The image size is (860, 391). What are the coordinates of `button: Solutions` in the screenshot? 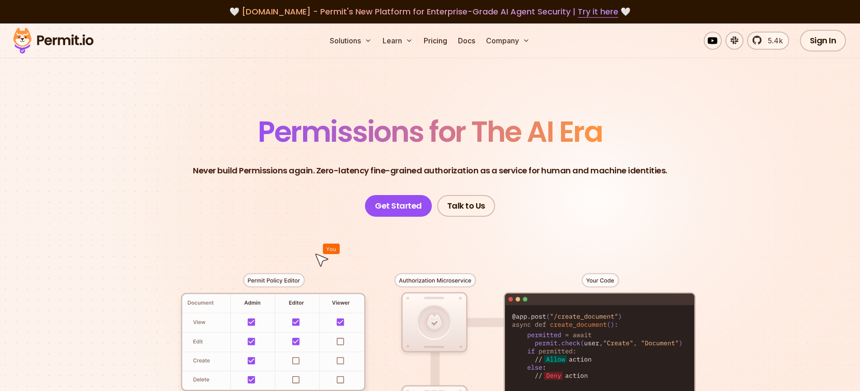 It's located at (350, 41).